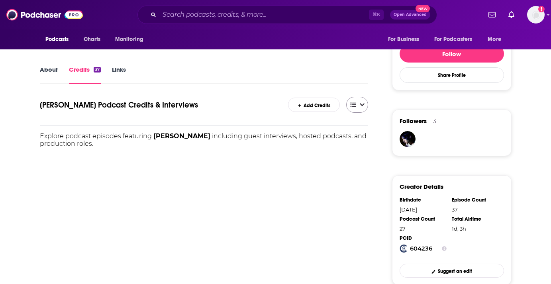 The image size is (551, 284). I want to click on svg: Add a profile image, so click(541, 9).